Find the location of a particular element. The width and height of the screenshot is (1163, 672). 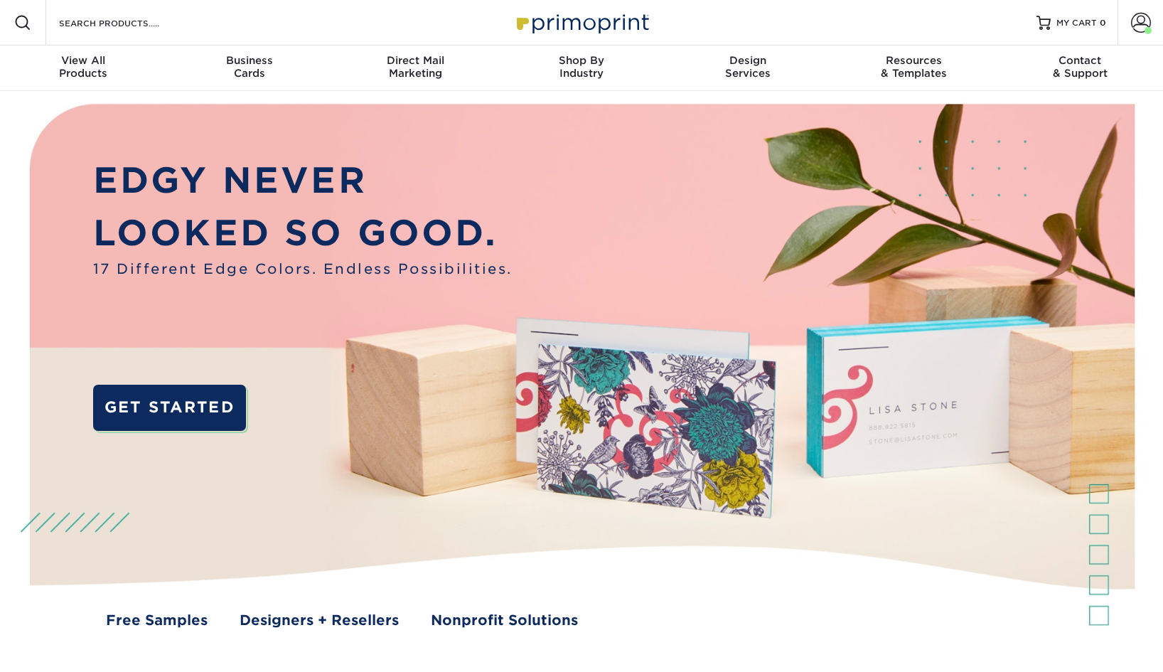

a: Direct MailMarketing is located at coordinates (415, 68).